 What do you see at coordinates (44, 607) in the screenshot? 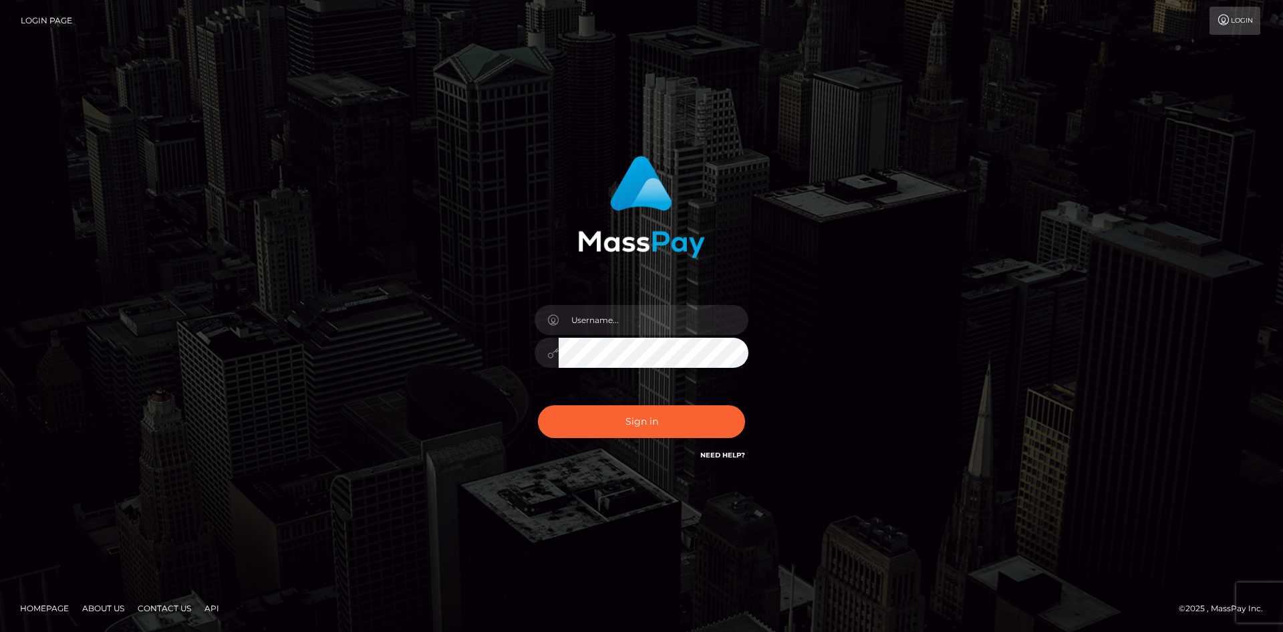
I see `a: Homepage` at bounding box center [44, 607].